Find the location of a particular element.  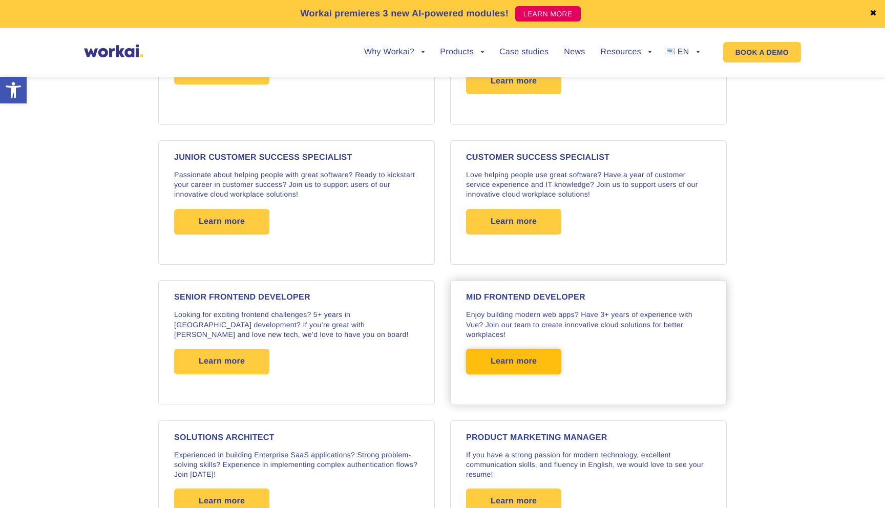

h4: PRODUCT MARKETING MANAGER is located at coordinates (588, 438).